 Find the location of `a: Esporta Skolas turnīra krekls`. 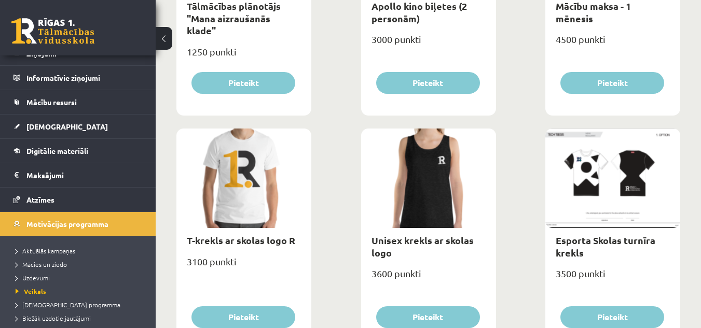

a: Esporta Skolas turnīra krekls is located at coordinates (605, 246).